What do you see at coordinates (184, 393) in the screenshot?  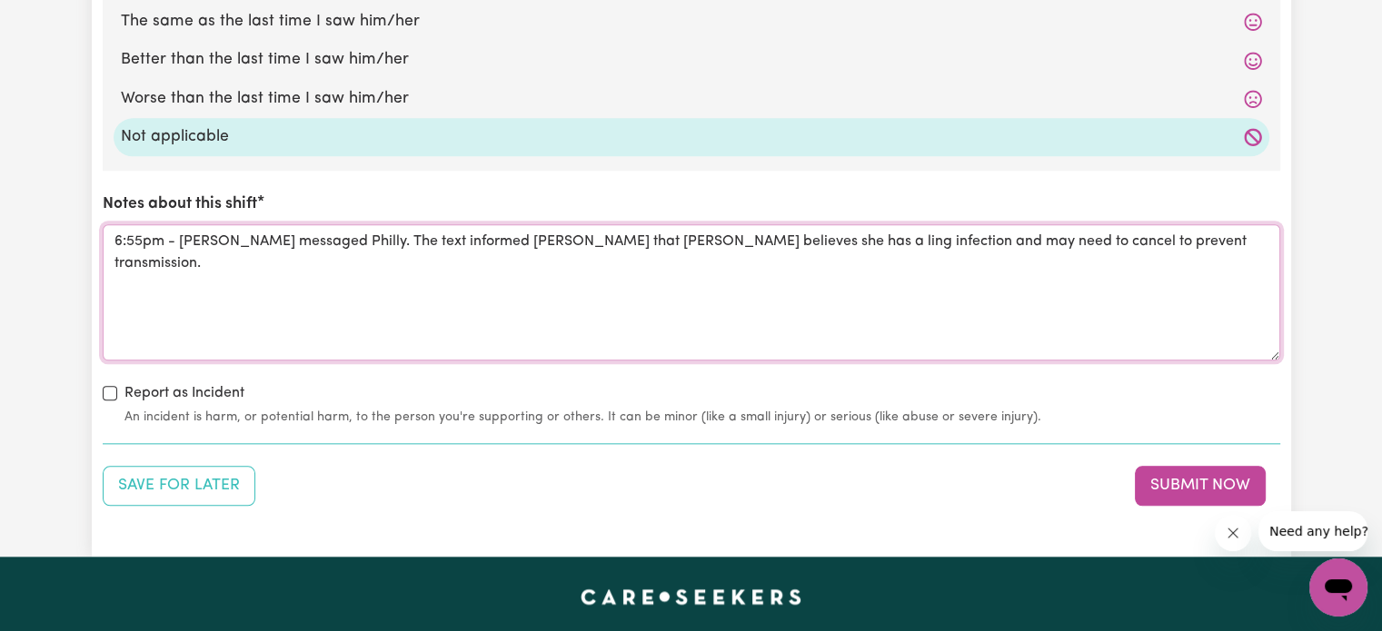 I see `label: Report as Incident` at bounding box center [184, 393].